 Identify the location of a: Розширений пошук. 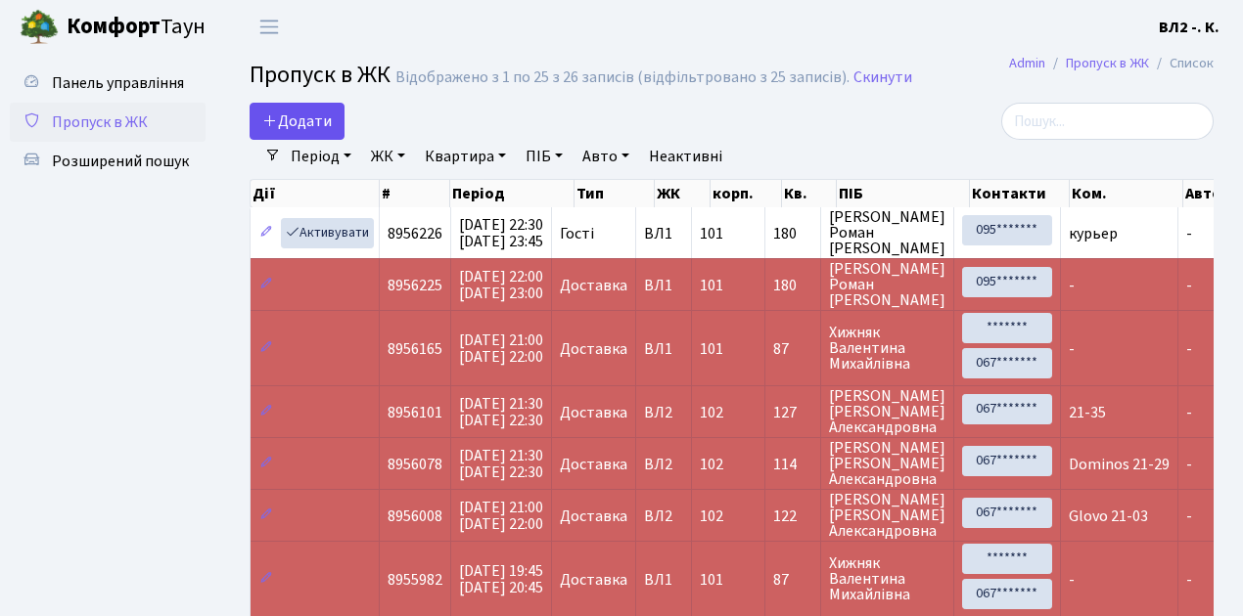
(108, 161).